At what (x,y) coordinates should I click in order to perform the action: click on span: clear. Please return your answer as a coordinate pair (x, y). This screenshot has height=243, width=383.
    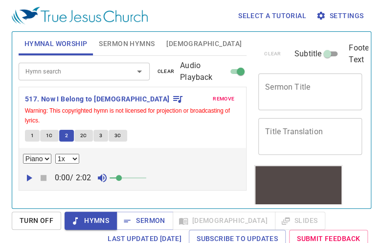
    Looking at the image, I should click on (166, 71).